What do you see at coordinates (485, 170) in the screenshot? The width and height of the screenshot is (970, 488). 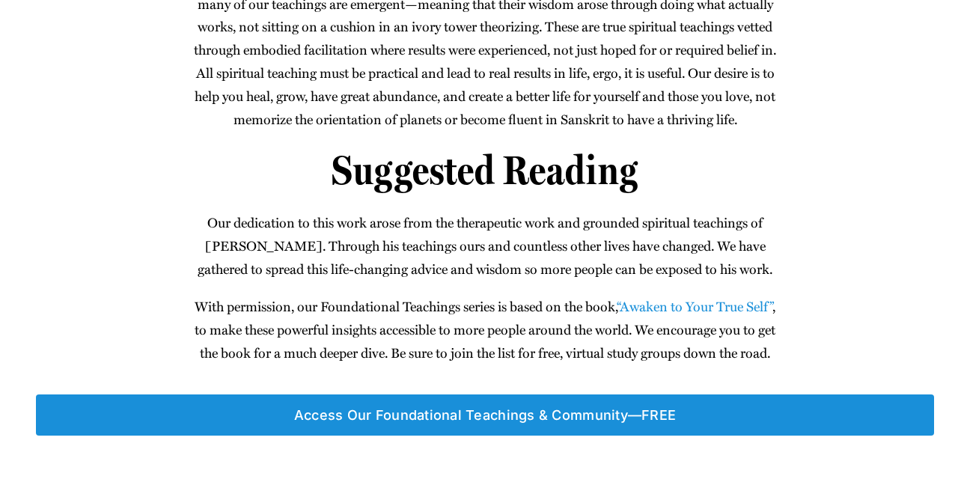 I see `h2: Suggested Reading` at bounding box center [485, 170].